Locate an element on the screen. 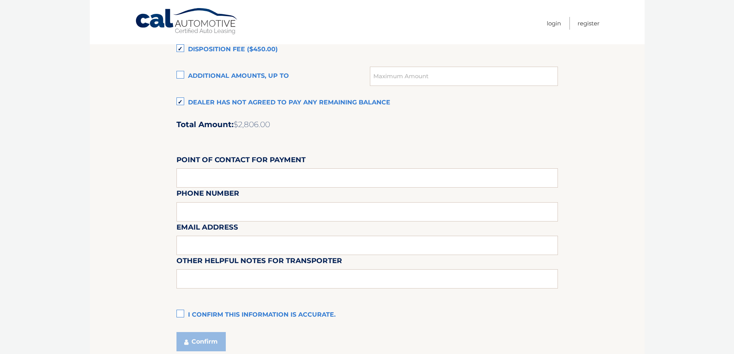 Image resolution: width=734 pixels, height=354 pixels. label: Point of Contact for Payment is located at coordinates (241, 161).